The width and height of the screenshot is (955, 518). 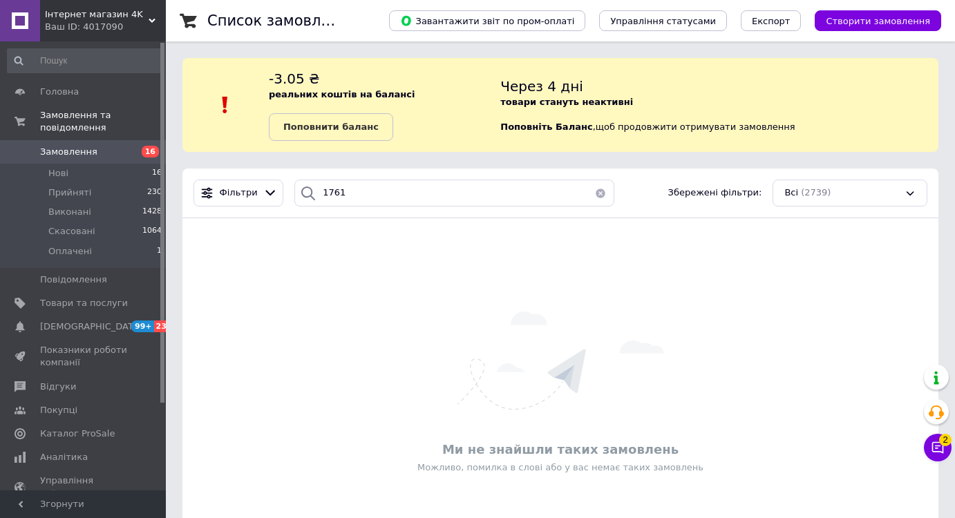 What do you see at coordinates (59, 410) in the screenshot?
I see `span: Покупці` at bounding box center [59, 410].